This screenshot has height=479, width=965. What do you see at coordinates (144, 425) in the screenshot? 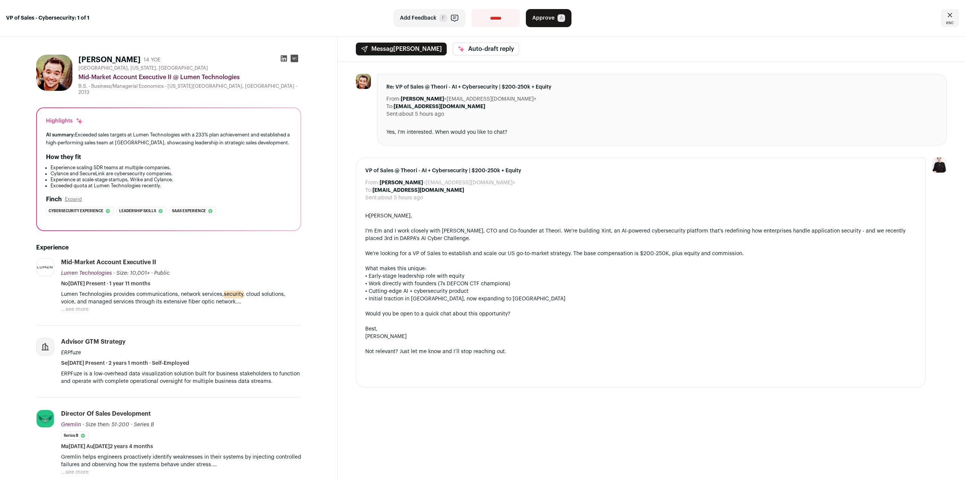
I see `span: Series B` at bounding box center [144, 425].